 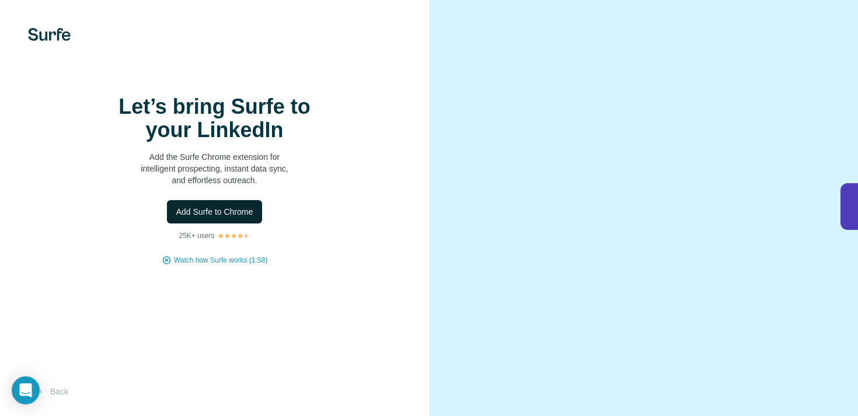 I want to click on button: Watch how Surfe works (1:58), so click(x=221, y=260).